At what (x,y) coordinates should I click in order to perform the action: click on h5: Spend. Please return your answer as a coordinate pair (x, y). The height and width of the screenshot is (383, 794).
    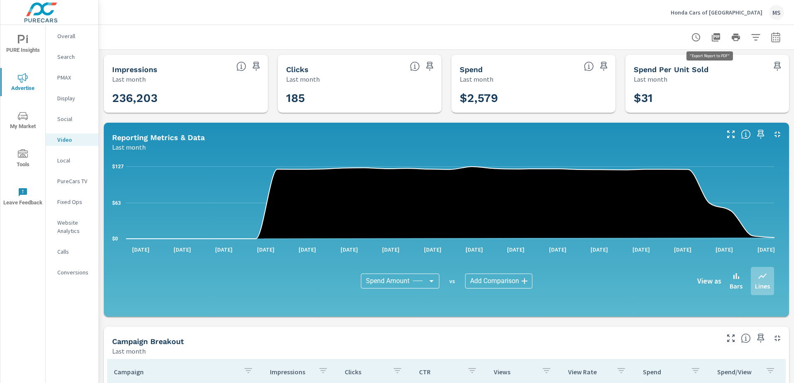
    Looking at the image, I should click on (471, 69).